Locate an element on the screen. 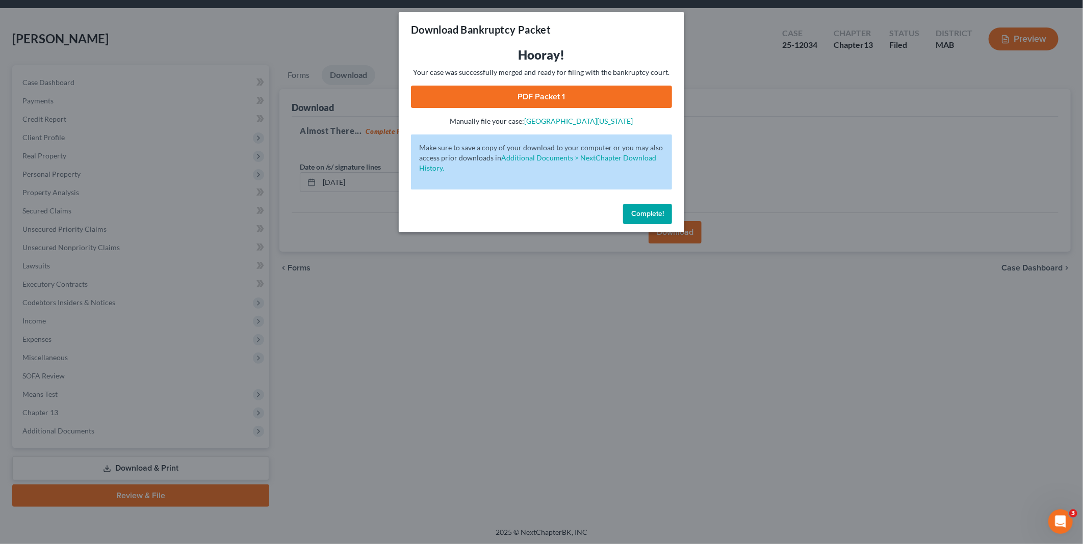  p: Make sure to save a copy of your download to your computer or you may also access prior downloads in is located at coordinates (541, 158).